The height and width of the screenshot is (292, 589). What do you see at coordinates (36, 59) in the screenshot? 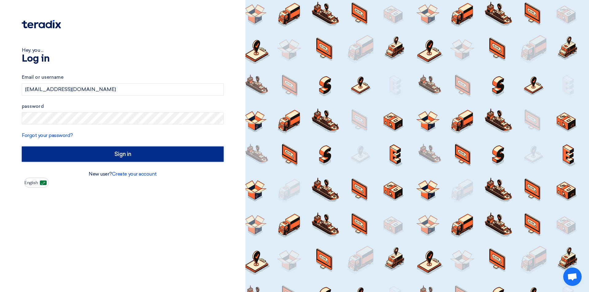
I see `font: Log in` at bounding box center [36, 59].